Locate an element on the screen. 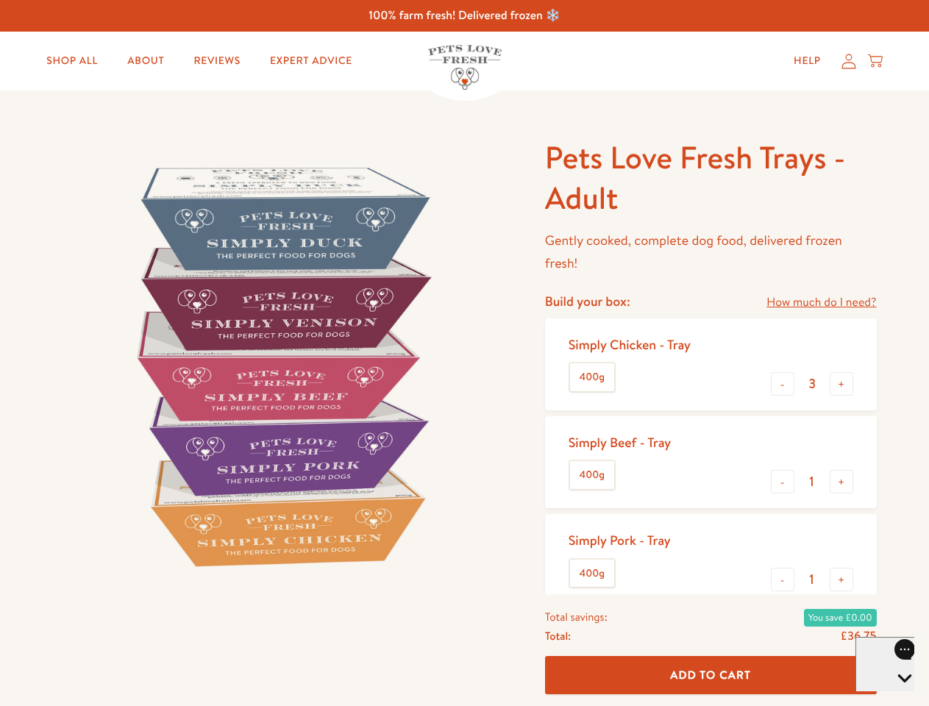 This screenshot has height=706, width=929. a: Expert Advice is located at coordinates (311, 61).